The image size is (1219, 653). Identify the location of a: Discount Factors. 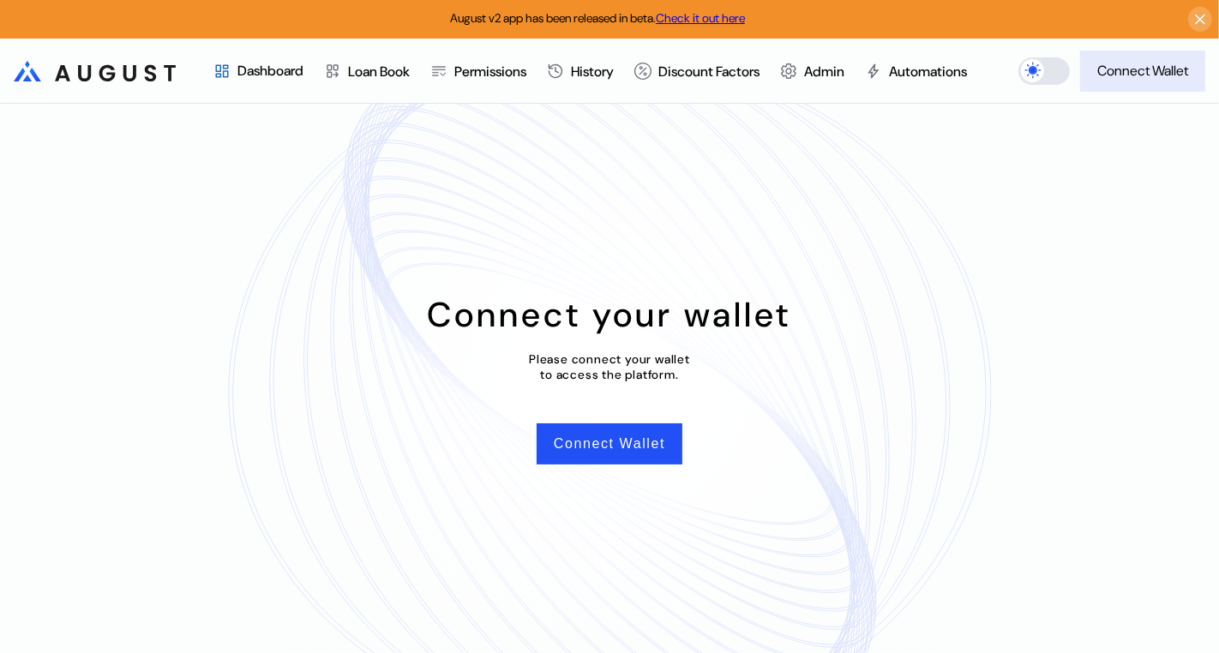
(697, 71).